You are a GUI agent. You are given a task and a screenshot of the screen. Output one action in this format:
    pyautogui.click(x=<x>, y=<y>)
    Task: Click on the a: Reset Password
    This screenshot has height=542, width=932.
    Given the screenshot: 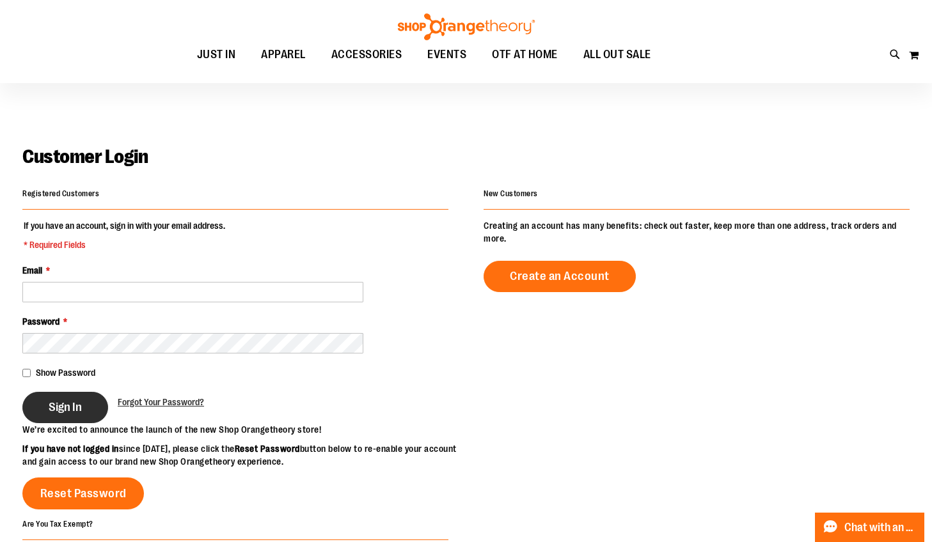 What is the action you would take?
    pyautogui.click(x=83, y=494)
    